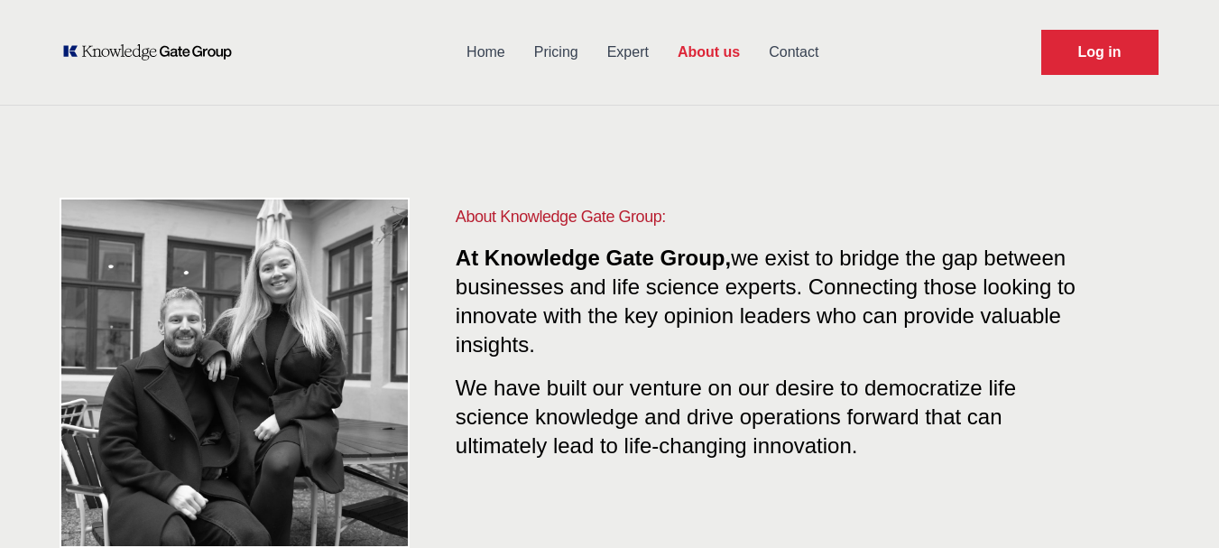 This screenshot has width=1219, height=548. Describe the element at coordinates (793, 52) in the screenshot. I see `a: Contact` at that location.